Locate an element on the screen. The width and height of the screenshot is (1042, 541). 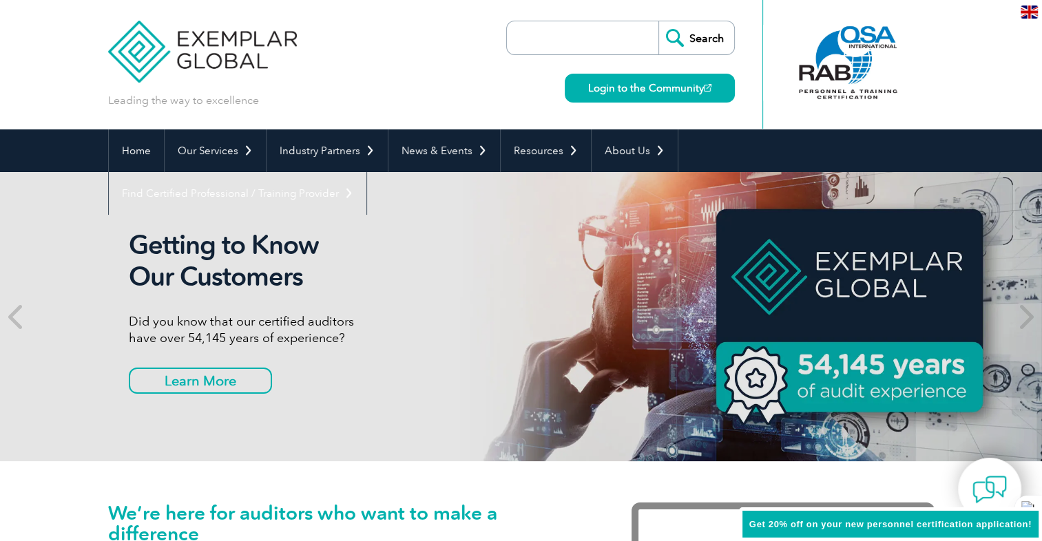
a: Login to the Community is located at coordinates (649, 88).